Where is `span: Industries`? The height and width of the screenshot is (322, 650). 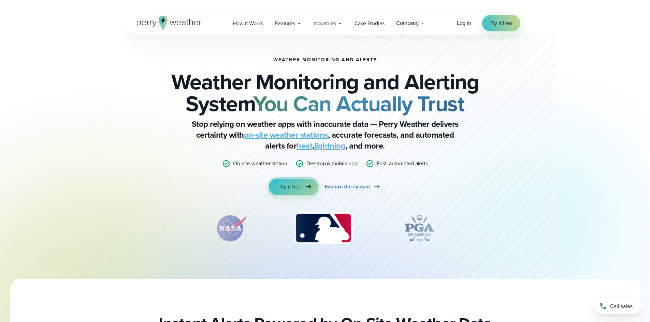 span: Industries is located at coordinates (325, 24).